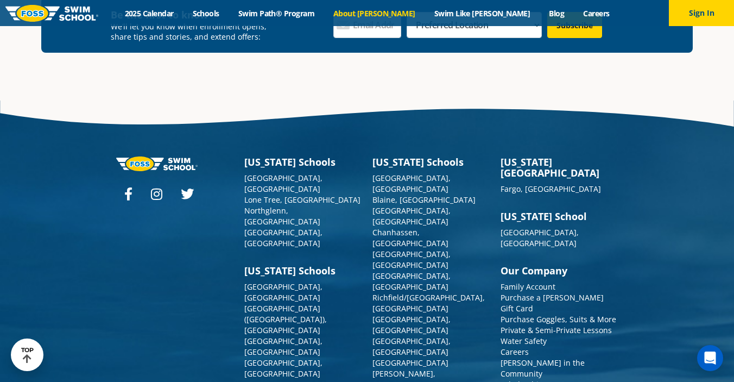 The image size is (734, 382). What do you see at coordinates (528, 286) in the screenshot?
I see `a: Family Account` at bounding box center [528, 286].